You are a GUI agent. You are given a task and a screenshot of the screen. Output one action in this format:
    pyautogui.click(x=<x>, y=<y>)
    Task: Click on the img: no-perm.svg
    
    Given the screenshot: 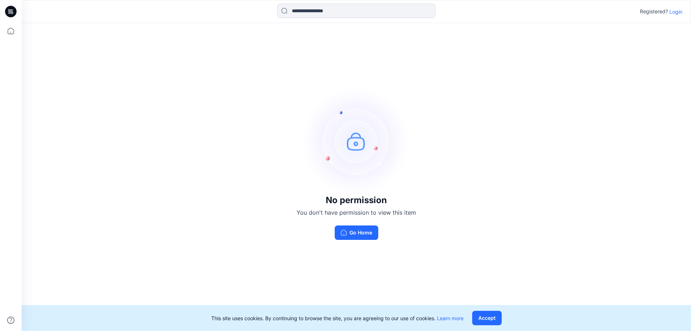 What is the action you would take?
    pyautogui.click(x=356, y=141)
    